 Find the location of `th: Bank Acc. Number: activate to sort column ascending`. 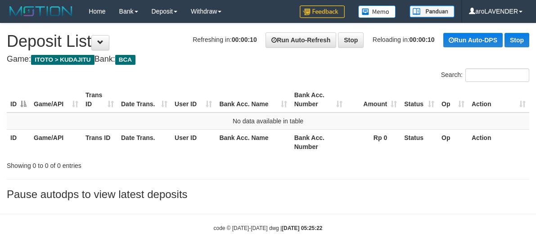

th: Bank Acc. Number: activate to sort column ascending is located at coordinates (318, 100).